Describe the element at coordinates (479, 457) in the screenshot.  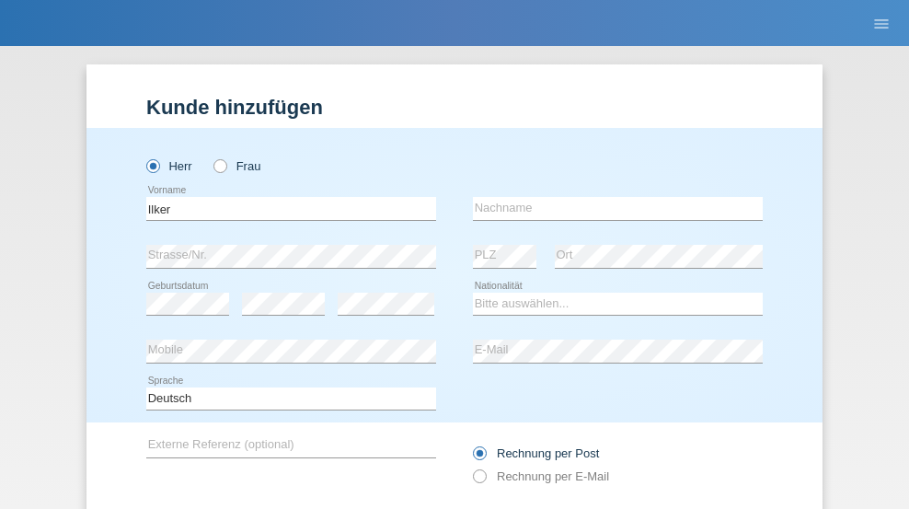
I see `input: Rechnung per Post` at that location.